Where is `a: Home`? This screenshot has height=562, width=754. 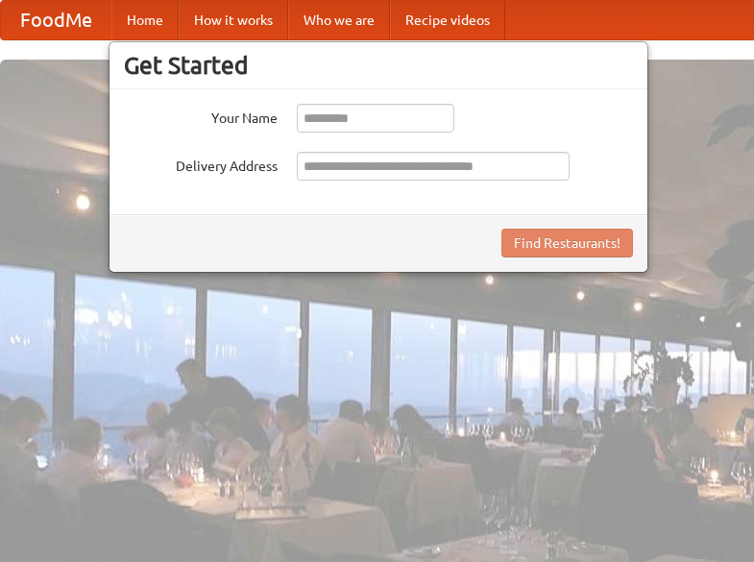 a: Home is located at coordinates (145, 20).